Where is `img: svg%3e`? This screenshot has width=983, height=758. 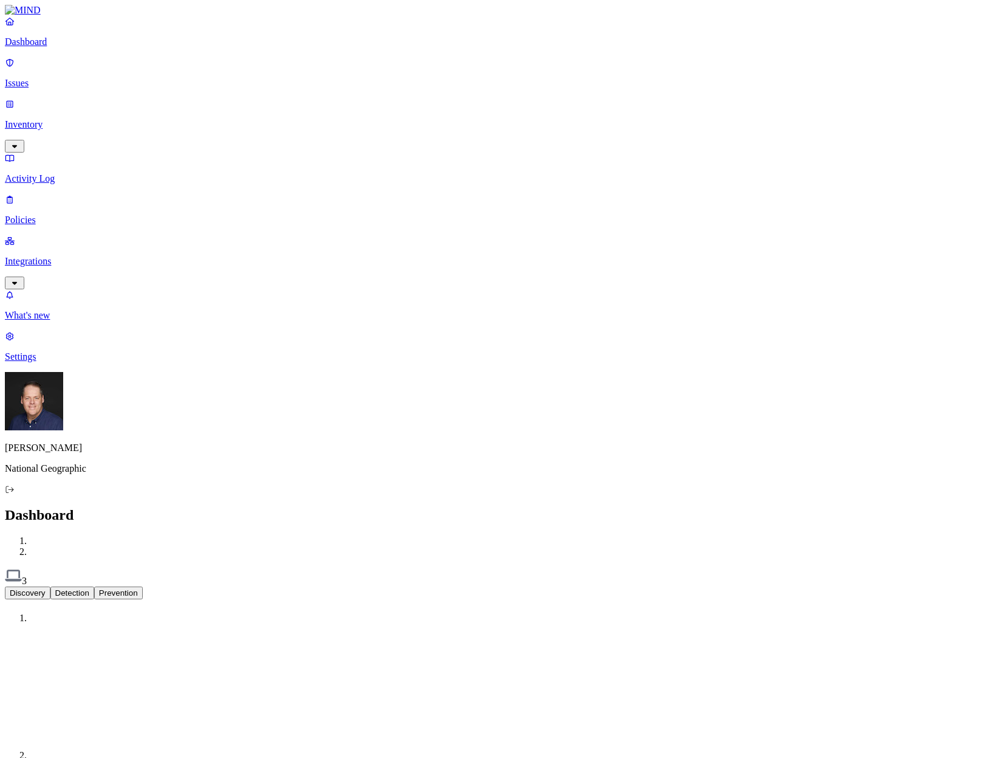 img: svg%3e is located at coordinates (13, 576).